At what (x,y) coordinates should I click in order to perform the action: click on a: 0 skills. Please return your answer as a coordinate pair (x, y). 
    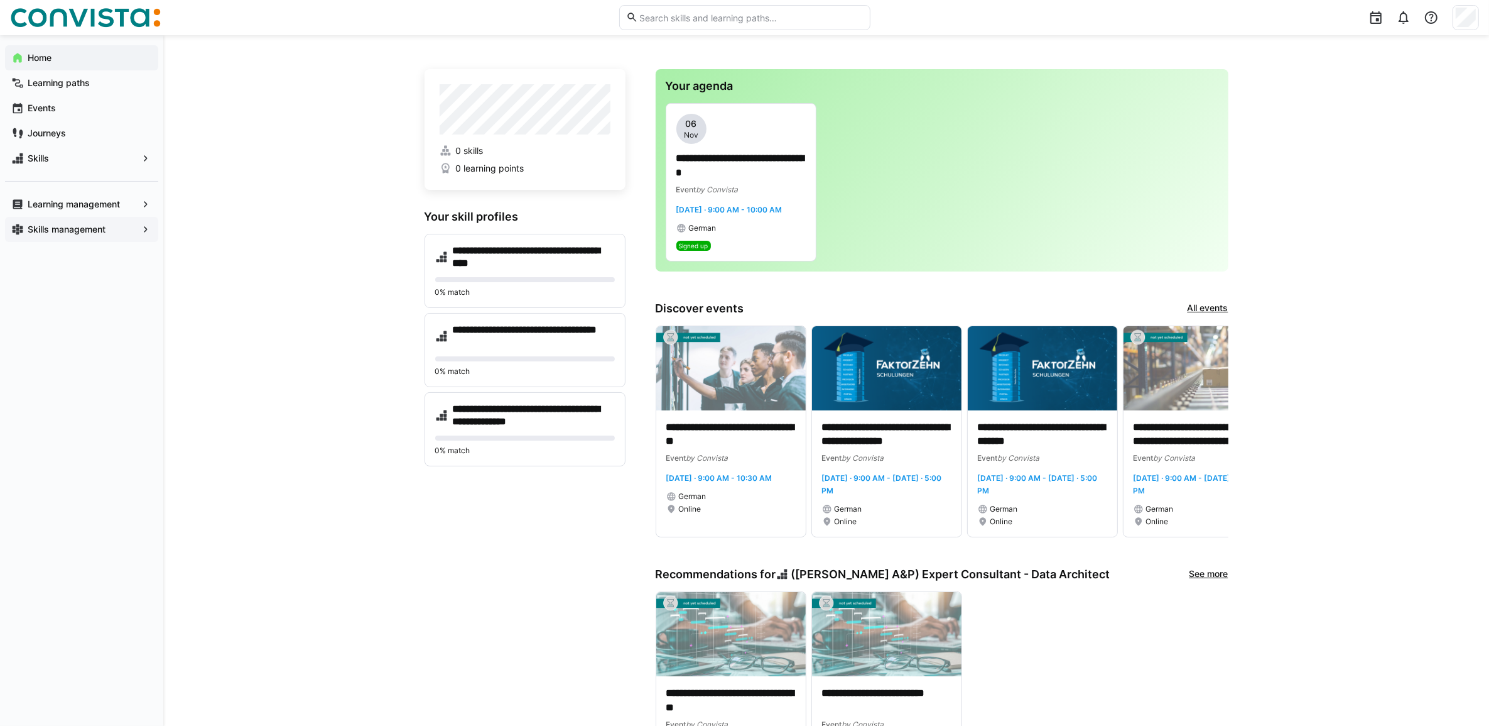
    Looking at the image, I should click on (525, 151).